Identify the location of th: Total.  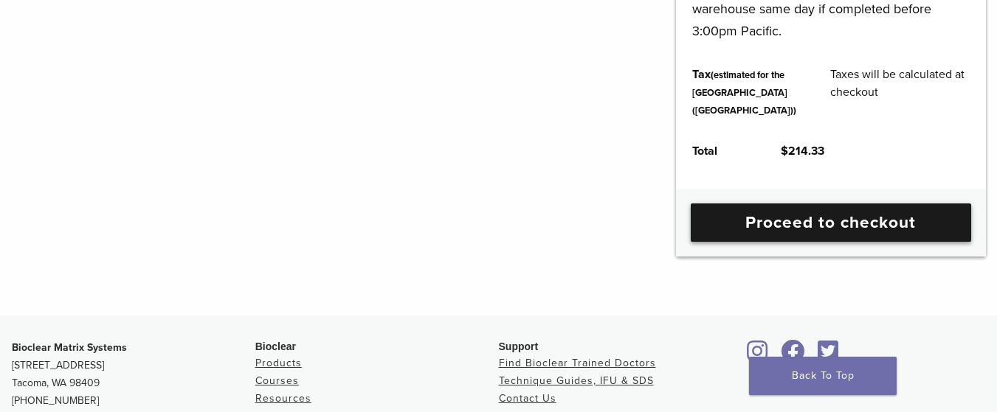
(720, 151).